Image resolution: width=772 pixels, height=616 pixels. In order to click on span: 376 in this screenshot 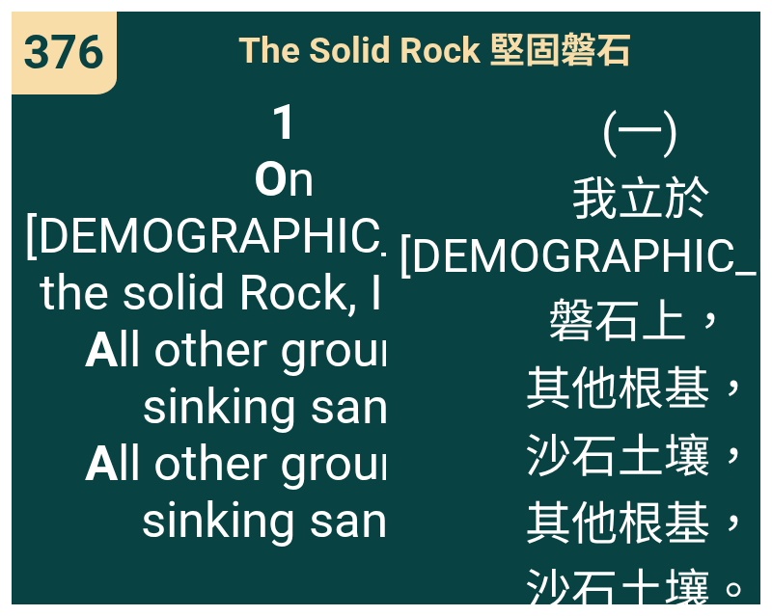, I will do `click(64, 52)`.